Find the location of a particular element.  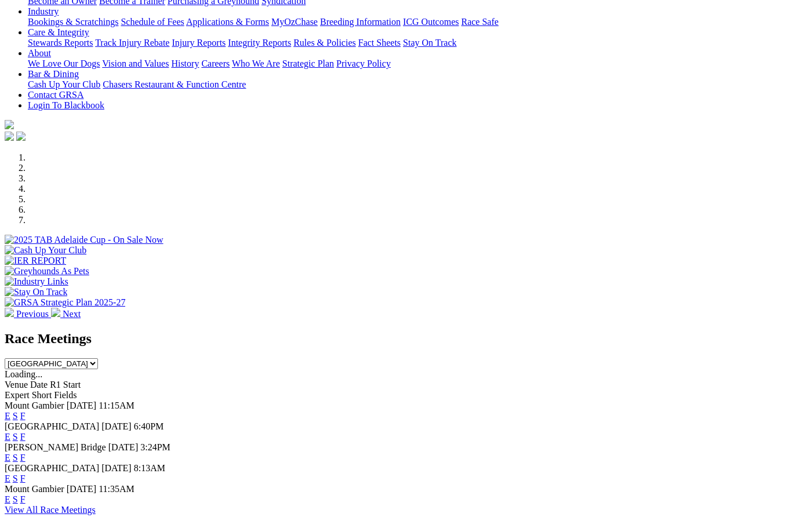

span: Expert is located at coordinates (17, 395).